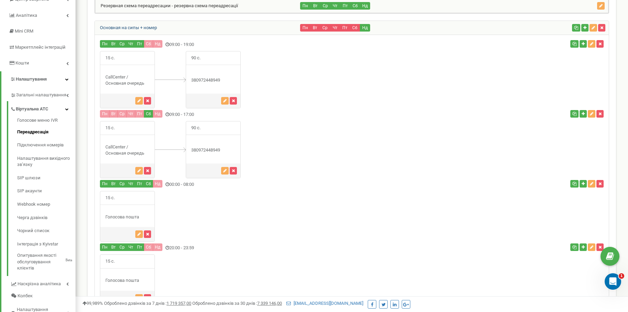 This screenshot has width=628, height=312. I want to click on div: 09:00 - 17:00, so click(266, 115).